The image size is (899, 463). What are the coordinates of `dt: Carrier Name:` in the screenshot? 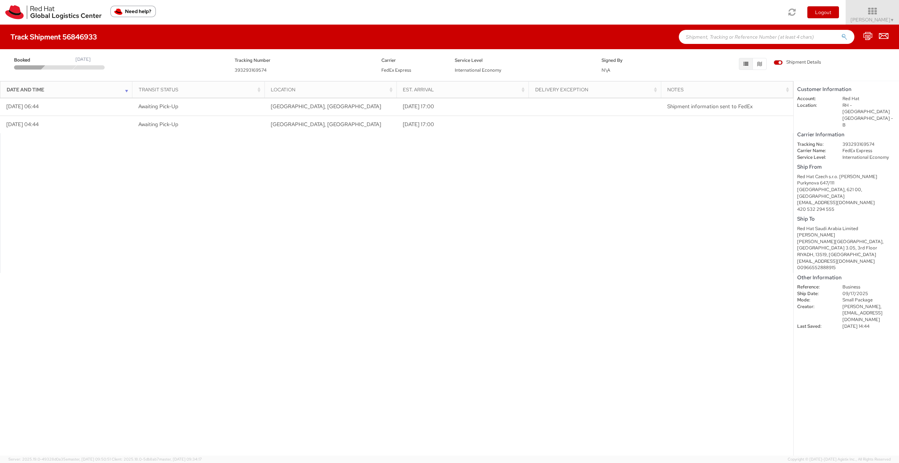 It's located at (815, 151).